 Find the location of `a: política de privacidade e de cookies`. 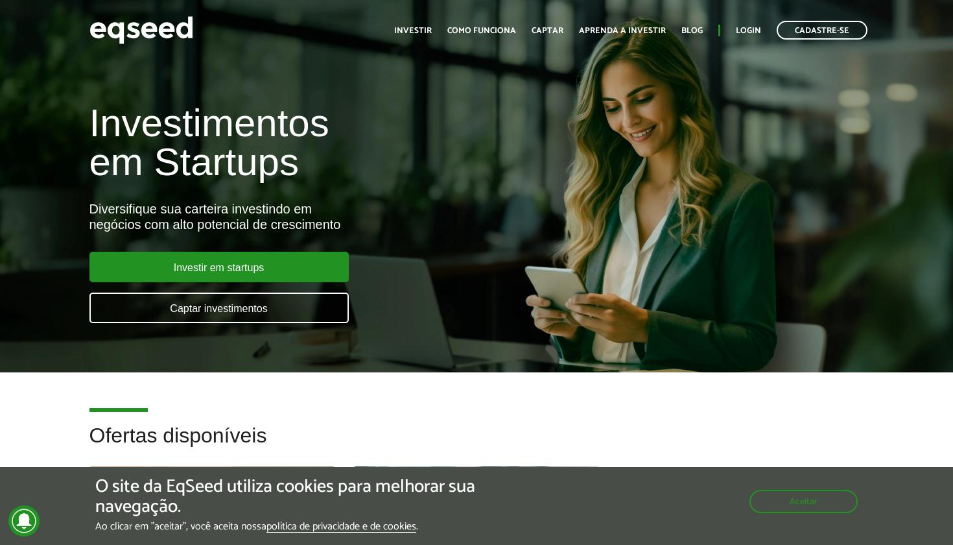

a: política de privacidade e de cookies is located at coordinates (341, 526).